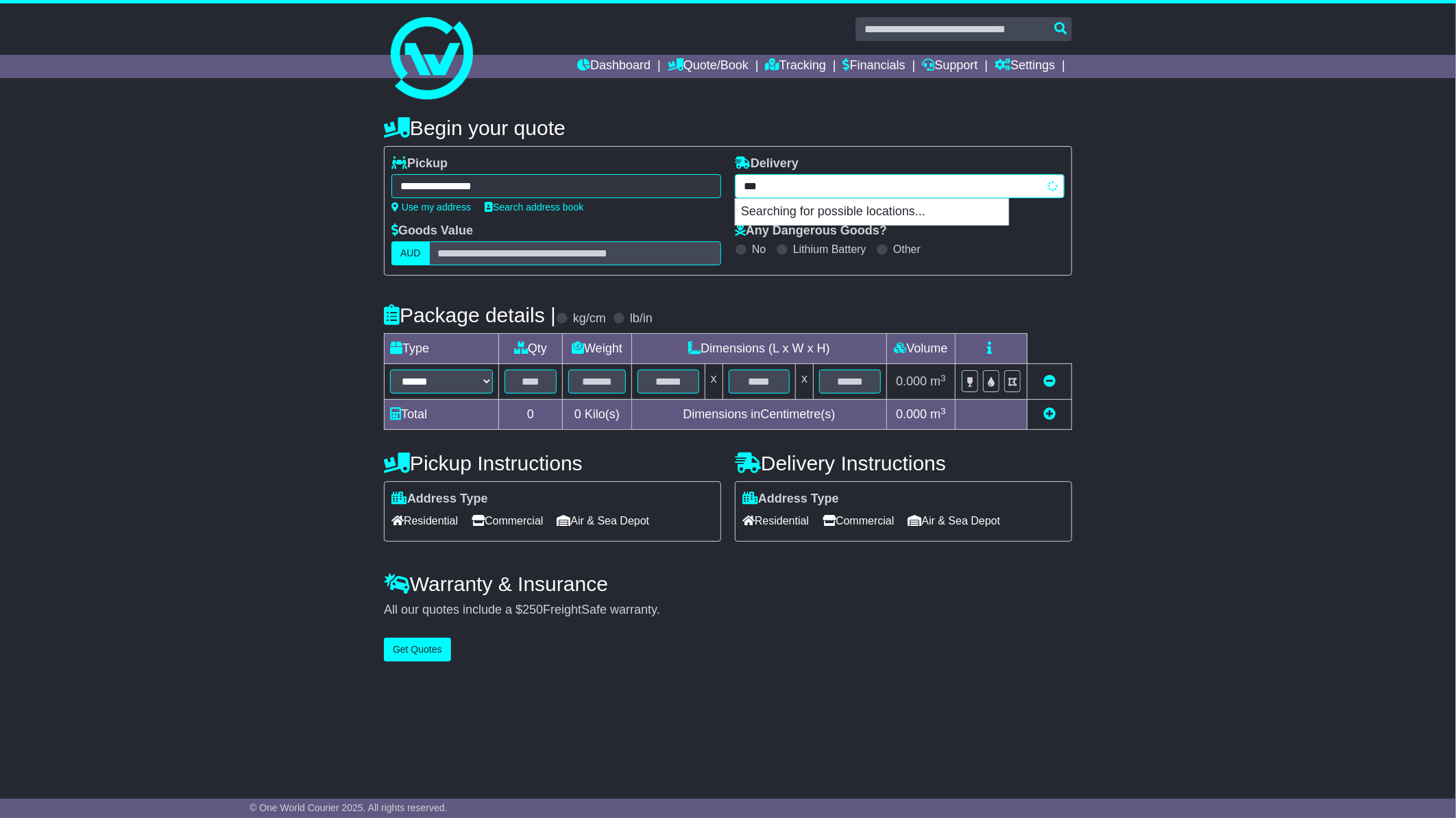  I want to click on a: Financials, so click(874, 67).